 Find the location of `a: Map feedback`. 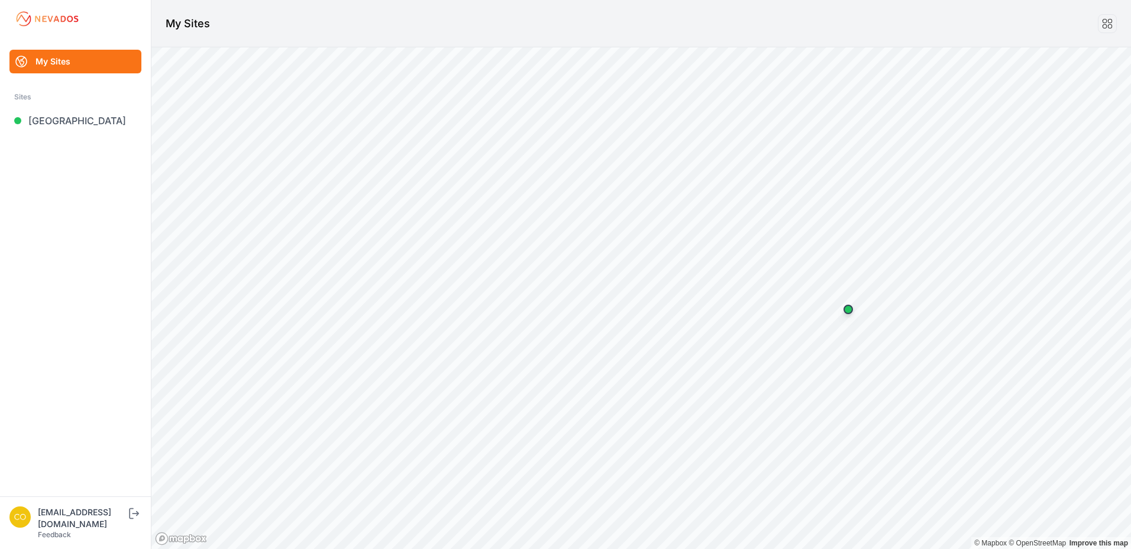

a: Map feedback is located at coordinates (1098, 543).